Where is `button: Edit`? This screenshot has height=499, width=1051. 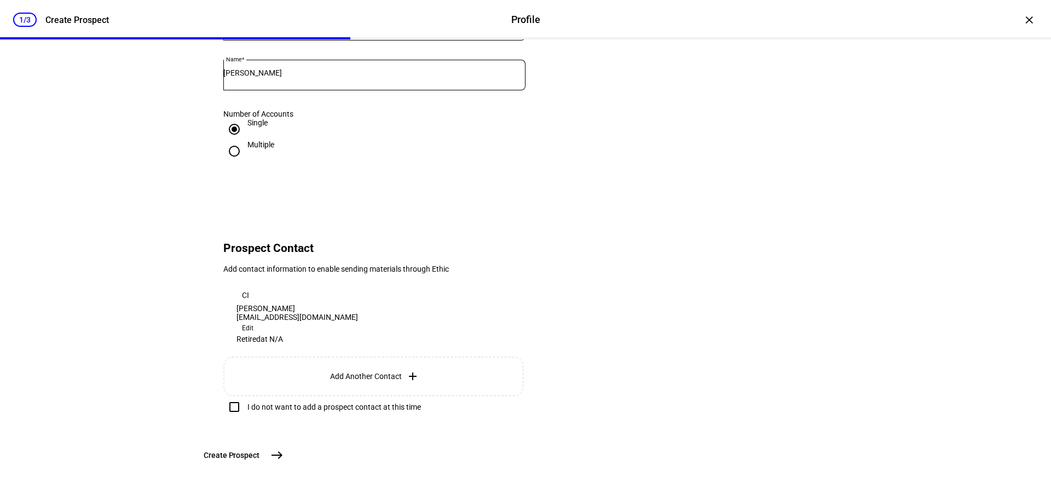
button: Edit is located at coordinates (247, 328).